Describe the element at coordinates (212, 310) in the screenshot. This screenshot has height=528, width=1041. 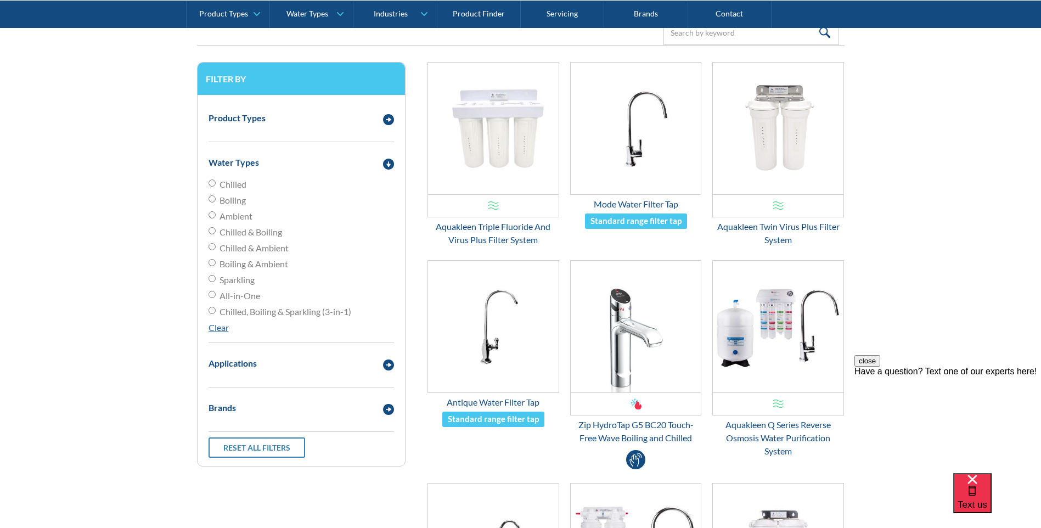
I see `input: Chilled, Boiling & Sparkling (3-in-1)` at that location.